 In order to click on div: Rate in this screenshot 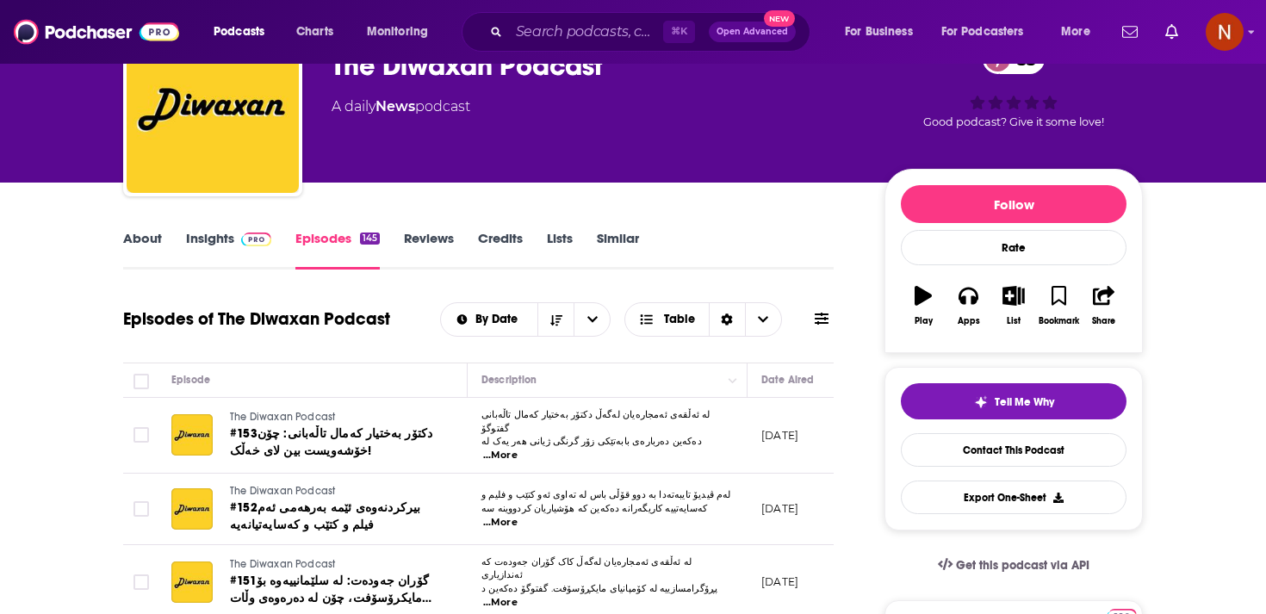, I will do `click(1014, 247)`.